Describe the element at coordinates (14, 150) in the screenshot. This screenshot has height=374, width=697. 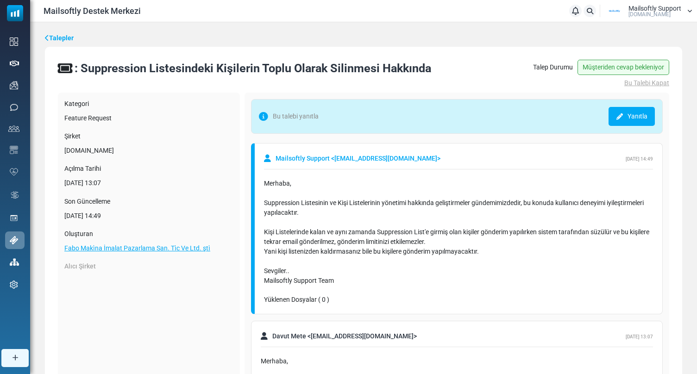
I see `img: email-templates-icon.svg` at that location.